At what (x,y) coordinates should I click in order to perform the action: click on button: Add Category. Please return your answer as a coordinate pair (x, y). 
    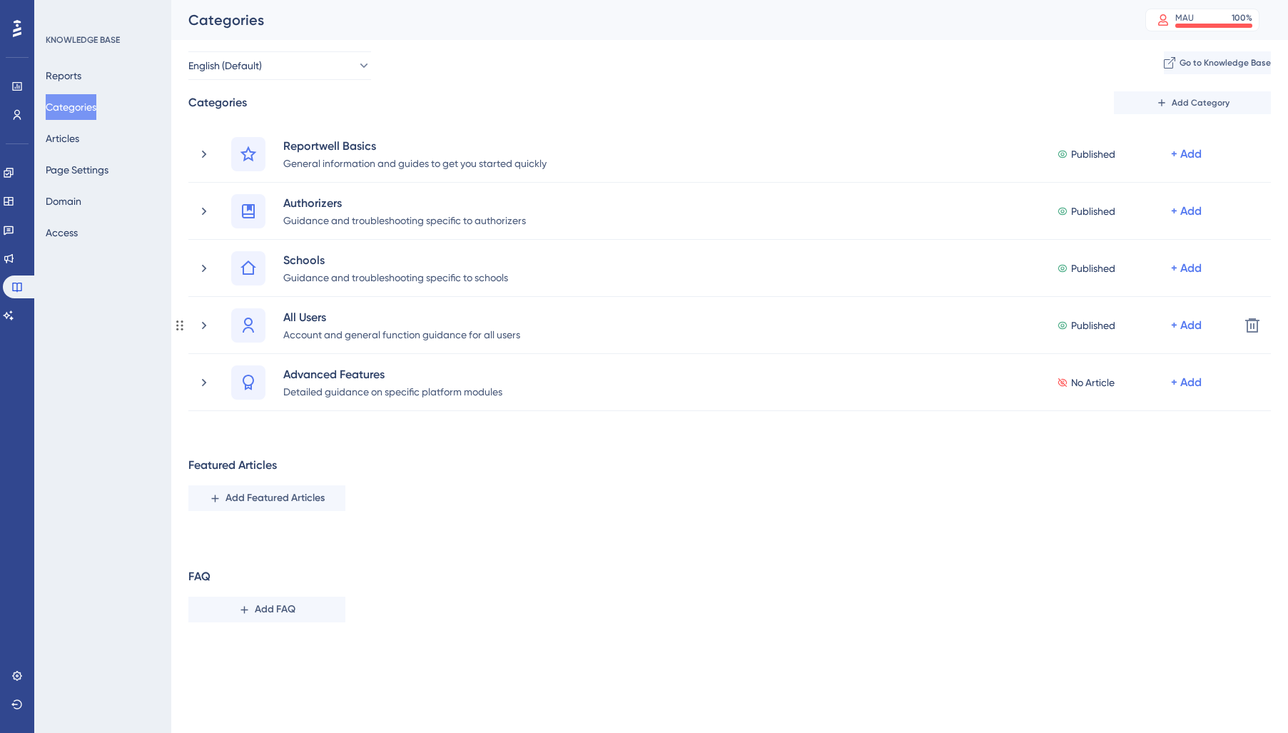
    Looking at the image, I should click on (1192, 103).